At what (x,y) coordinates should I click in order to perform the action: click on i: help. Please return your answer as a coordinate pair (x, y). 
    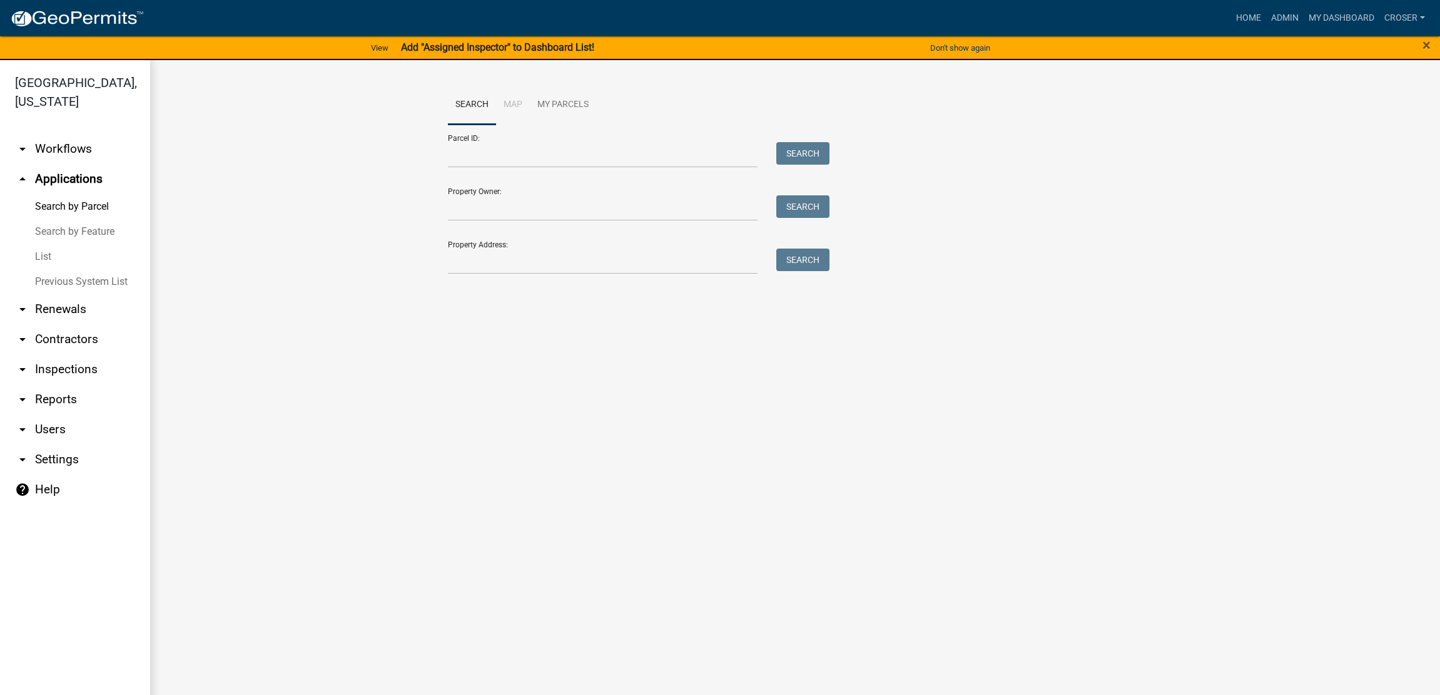
    Looking at the image, I should click on (23, 489).